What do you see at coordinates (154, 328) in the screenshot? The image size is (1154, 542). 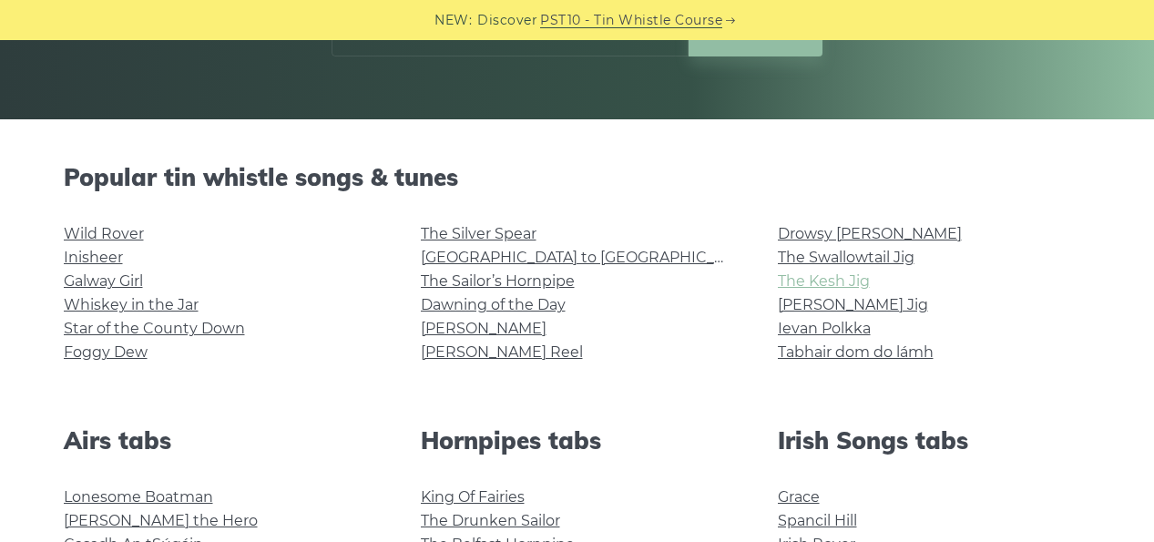 I see `a: Star of the County Down` at bounding box center [154, 328].